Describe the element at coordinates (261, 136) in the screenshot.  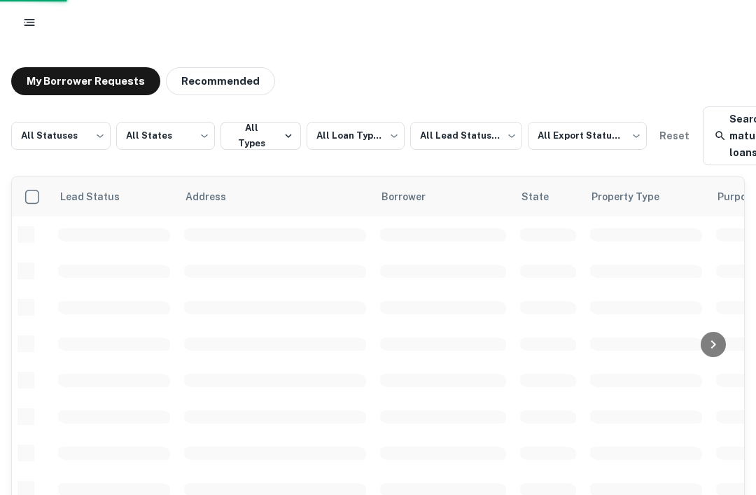
I see `button: All Types` at that location.